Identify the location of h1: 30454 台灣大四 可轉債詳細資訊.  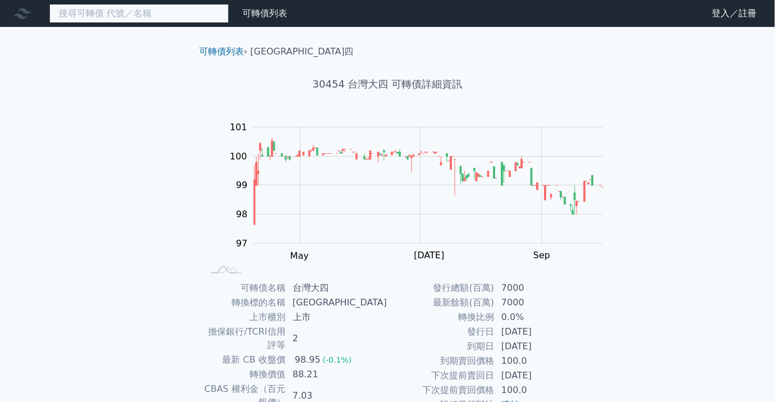
(388, 84).